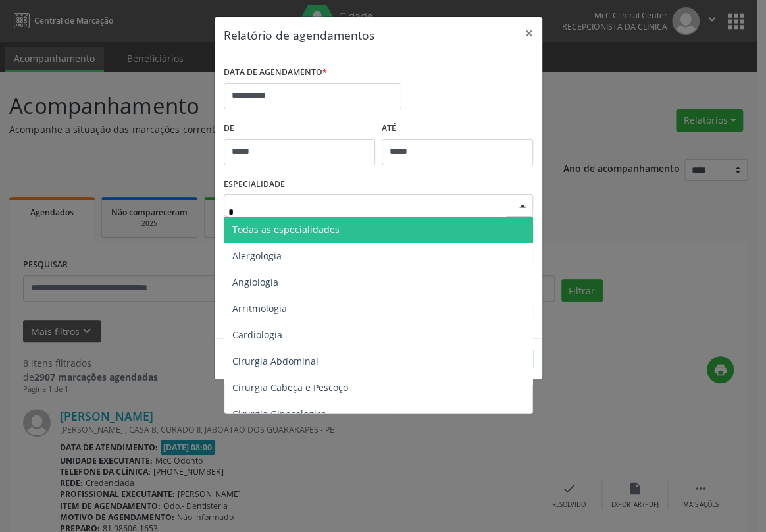  I want to click on span: Angiologia, so click(255, 282).